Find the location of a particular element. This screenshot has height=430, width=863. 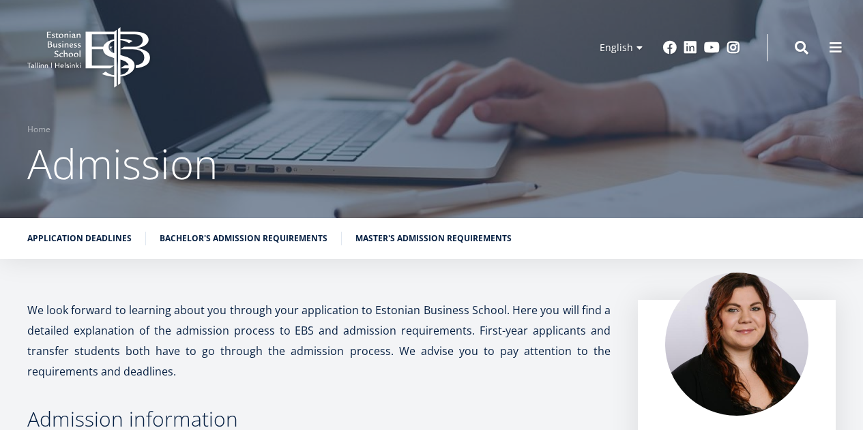

a: Application deadlines is located at coordinates (79, 239).